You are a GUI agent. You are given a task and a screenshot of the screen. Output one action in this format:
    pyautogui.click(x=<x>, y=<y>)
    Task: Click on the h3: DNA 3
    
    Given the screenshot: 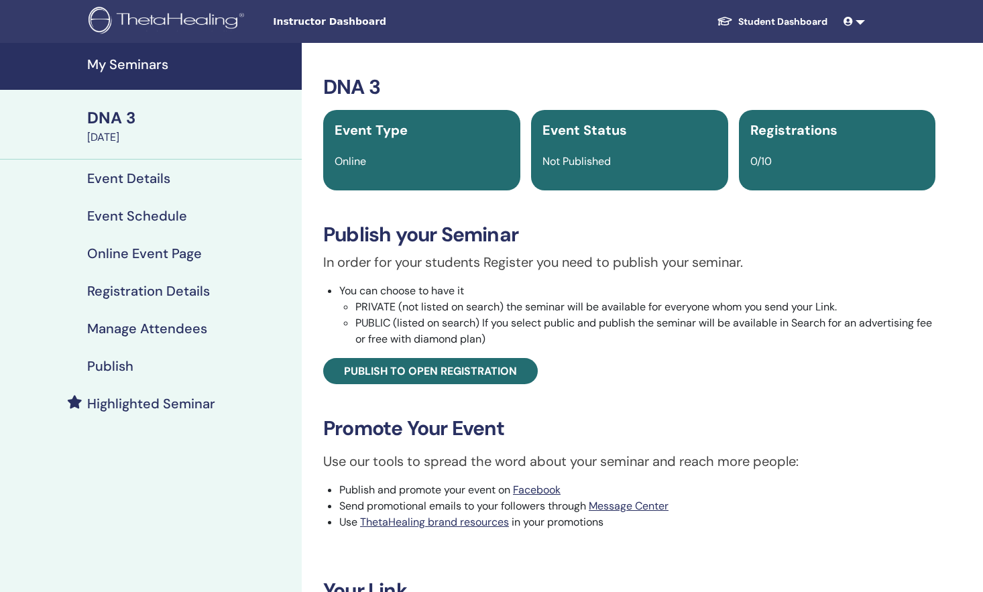 What is the action you would take?
    pyautogui.click(x=629, y=87)
    